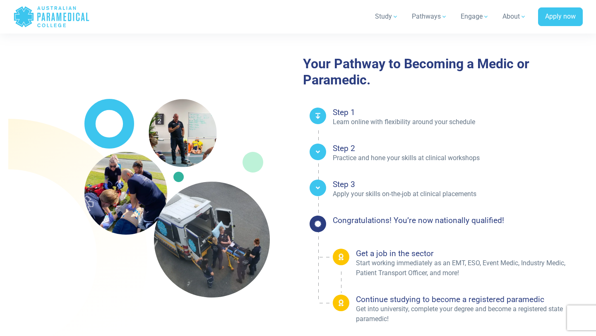  What do you see at coordinates (458, 148) in the screenshot?
I see `h4: Step 2` at bounding box center [458, 148].